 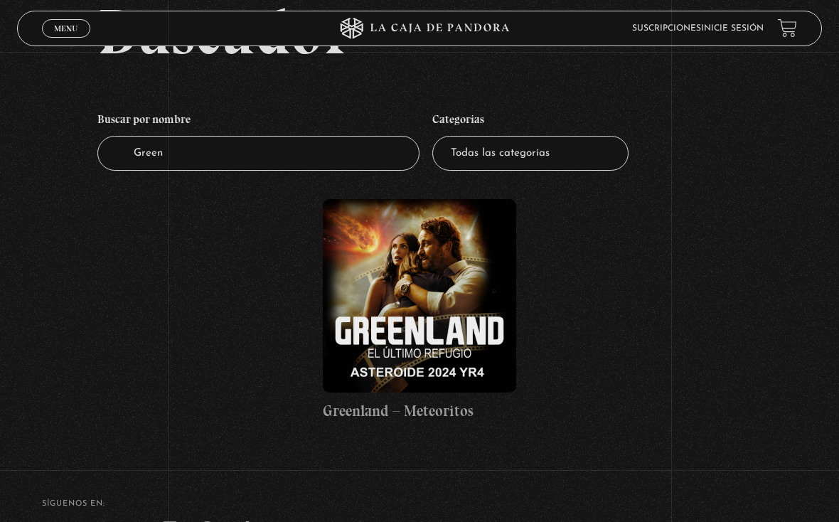 What do you see at coordinates (531, 121) in the screenshot?
I see `h4: Categorías` at bounding box center [531, 121].